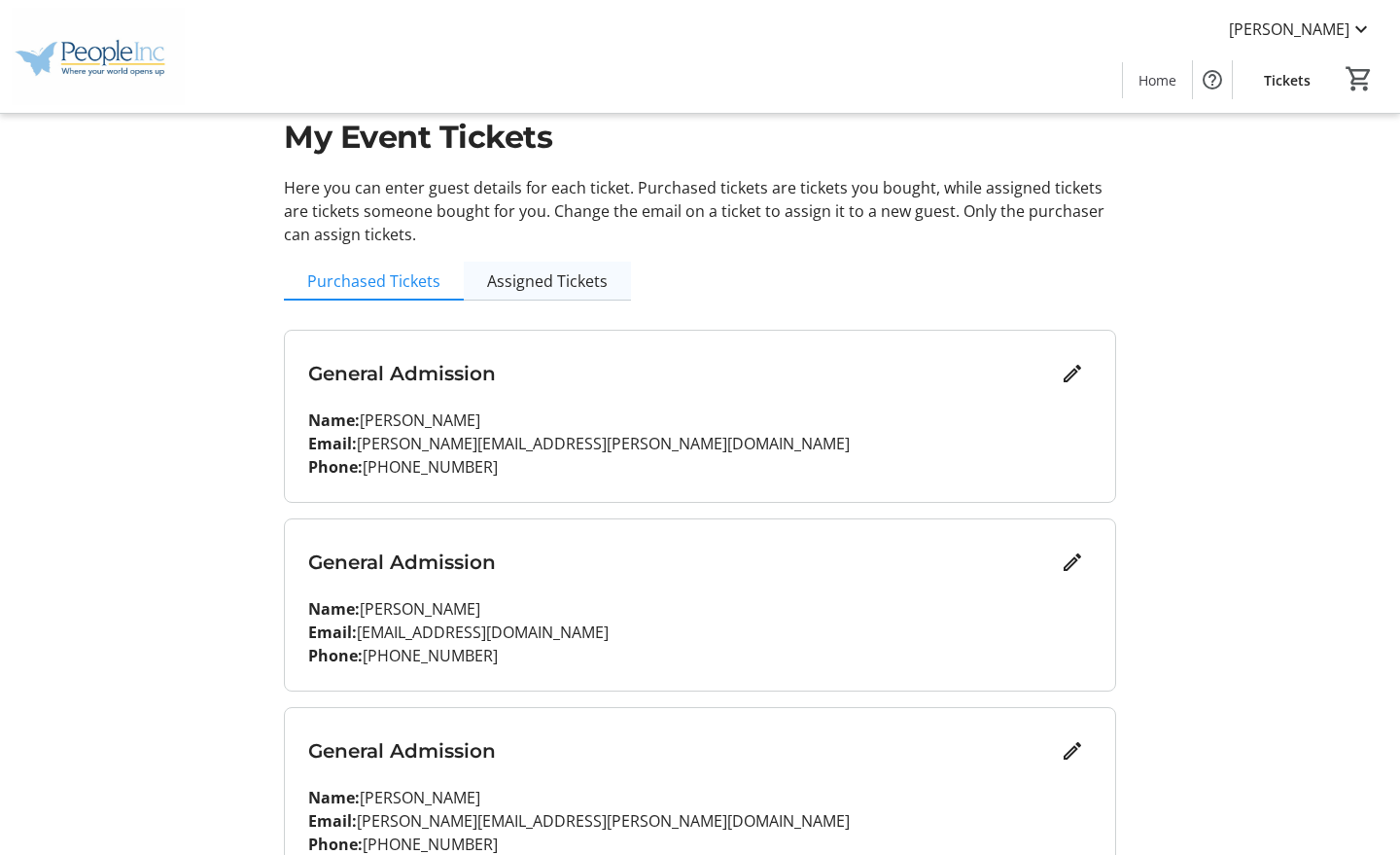 The image size is (1400, 855). What do you see at coordinates (547, 281) in the screenshot?
I see `span: Assigned Tickets` at bounding box center [547, 281].